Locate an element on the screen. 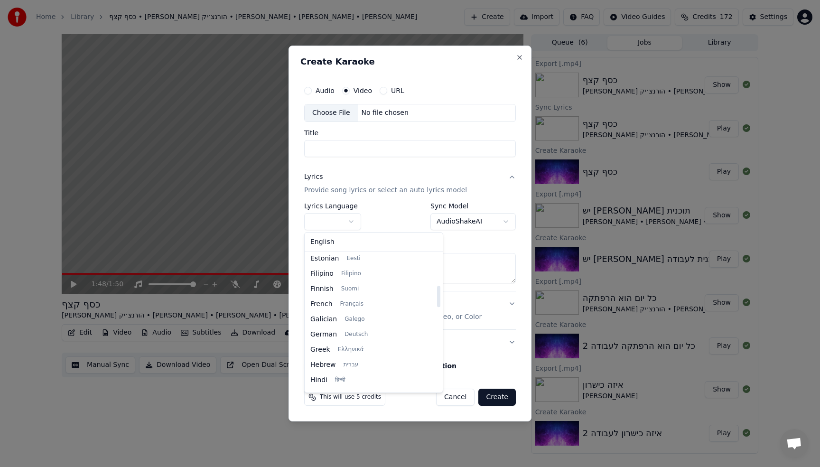  span: Estonian is located at coordinates (325, 259).